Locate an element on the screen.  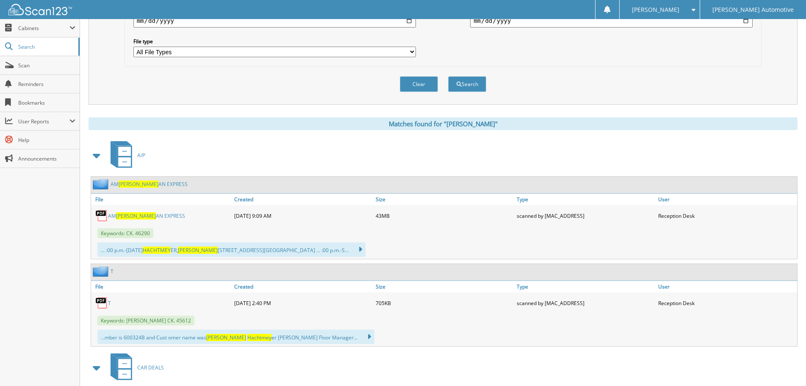
span: Scan is located at coordinates (47, 65).